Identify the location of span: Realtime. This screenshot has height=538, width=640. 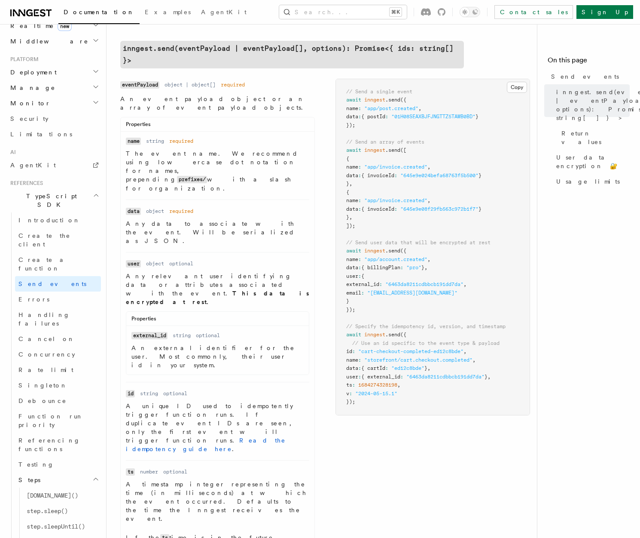
(39, 26).